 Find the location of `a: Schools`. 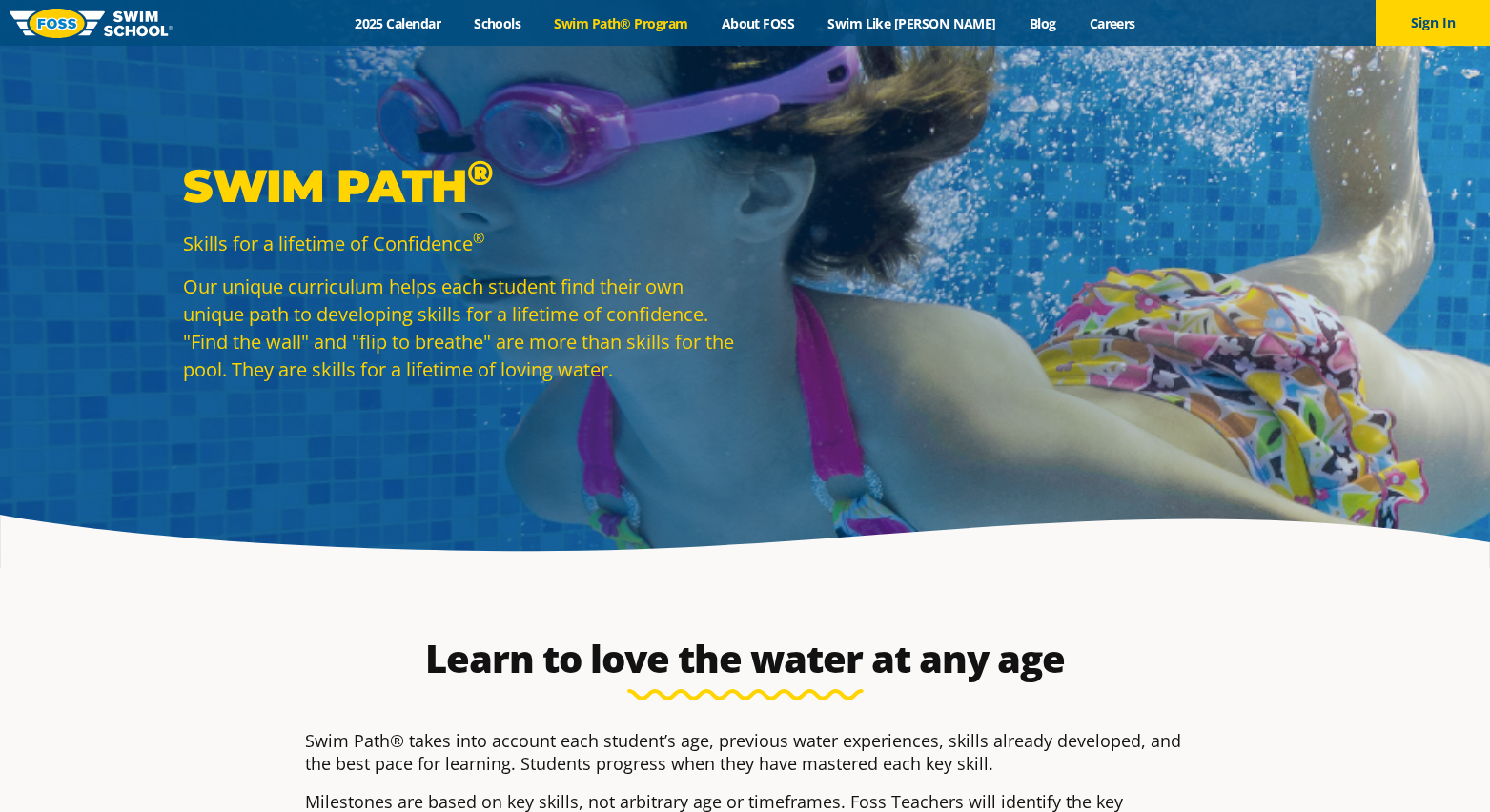

a: Schools is located at coordinates (498, 23).